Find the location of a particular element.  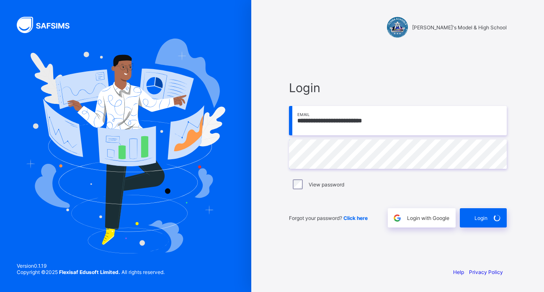

strong: Flexisaf Edusoft Limited. is located at coordinates (90, 272).